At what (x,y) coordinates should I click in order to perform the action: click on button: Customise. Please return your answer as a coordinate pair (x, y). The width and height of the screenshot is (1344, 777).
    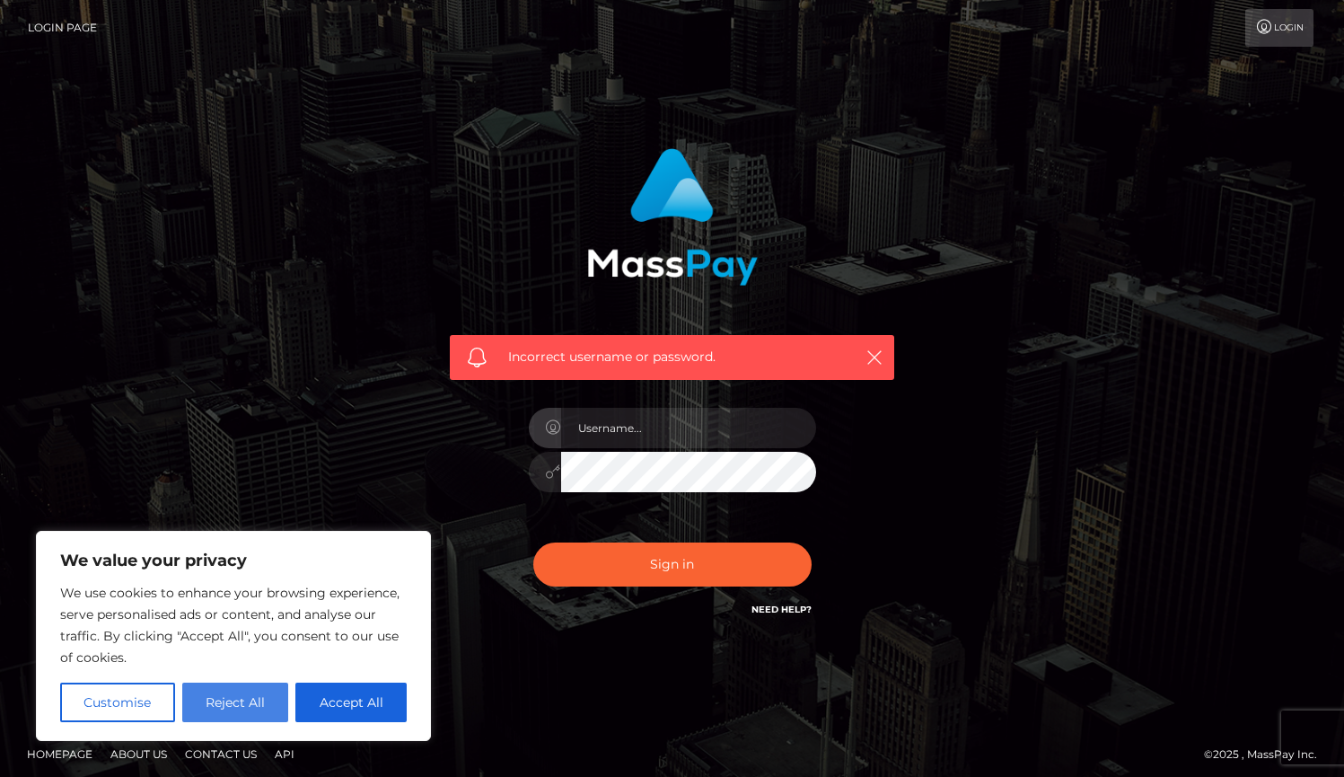
    Looking at the image, I should click on (118, 702).